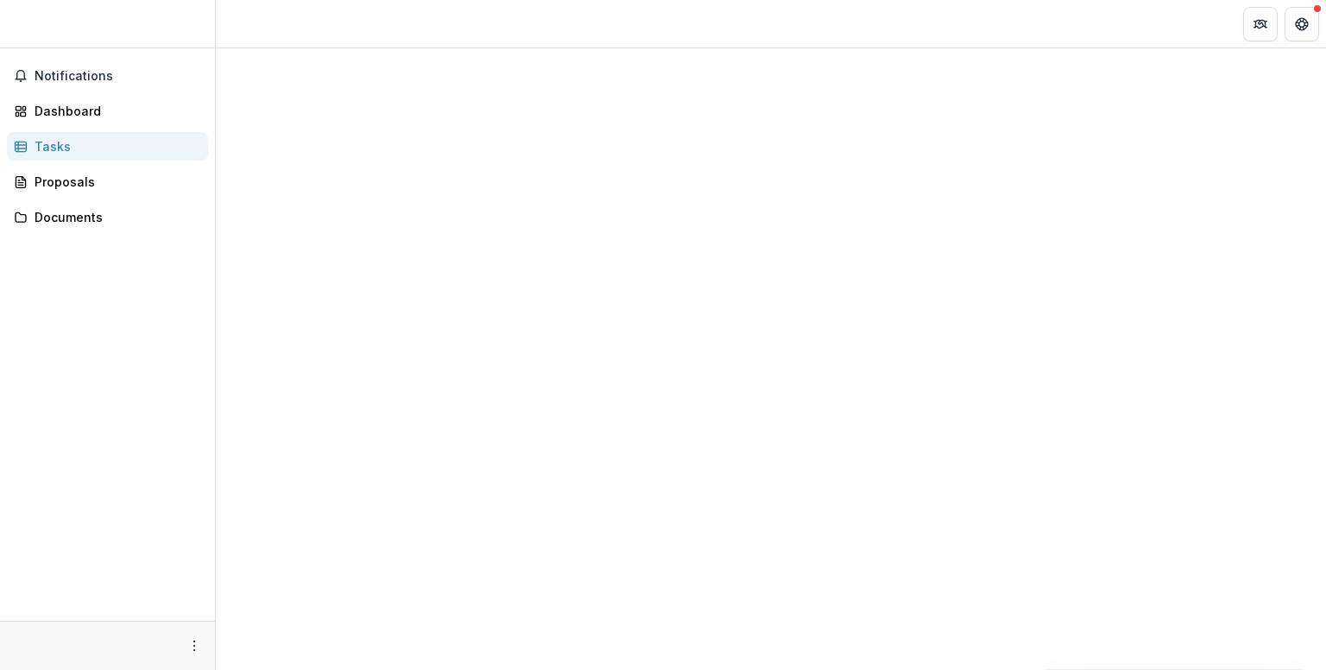 This screenshot has width=1326, height=670. What do you see at coordinates (107, 217) in the screenshot?
I see `a: Documents` at bounding box center [107, 217].